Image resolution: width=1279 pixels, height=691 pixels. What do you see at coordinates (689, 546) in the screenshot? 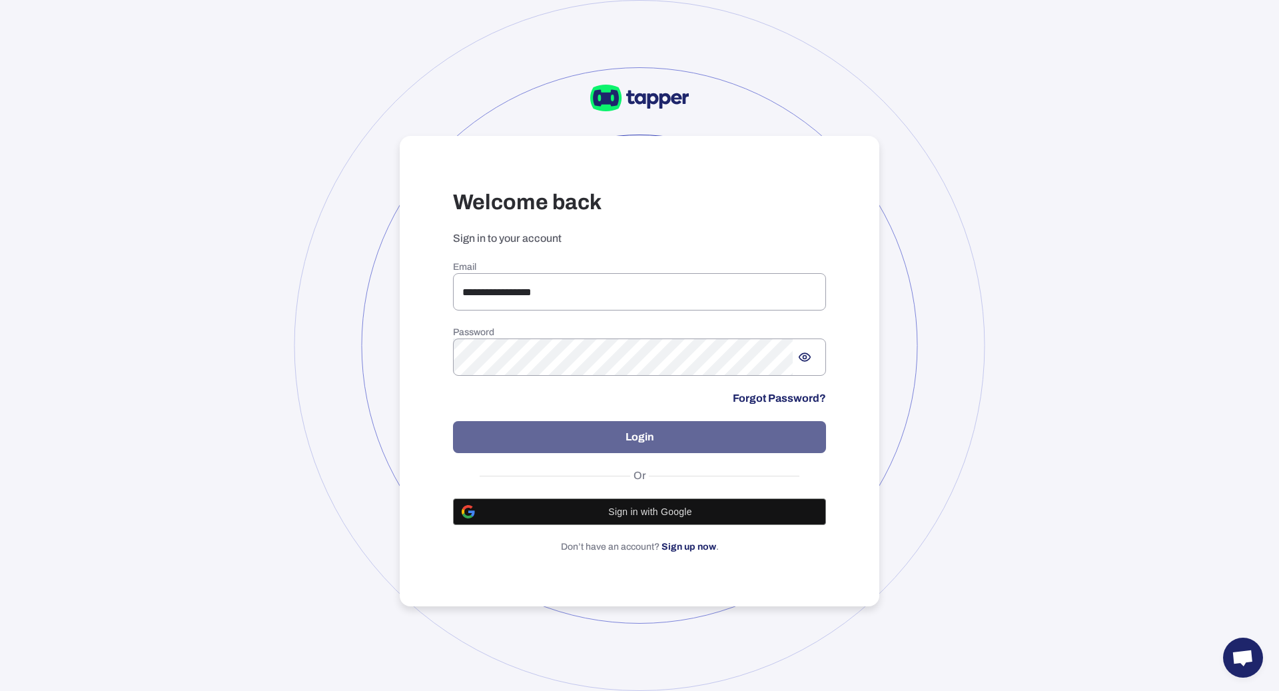
I see `a: Sign up now` at bounding box center [689, 546].